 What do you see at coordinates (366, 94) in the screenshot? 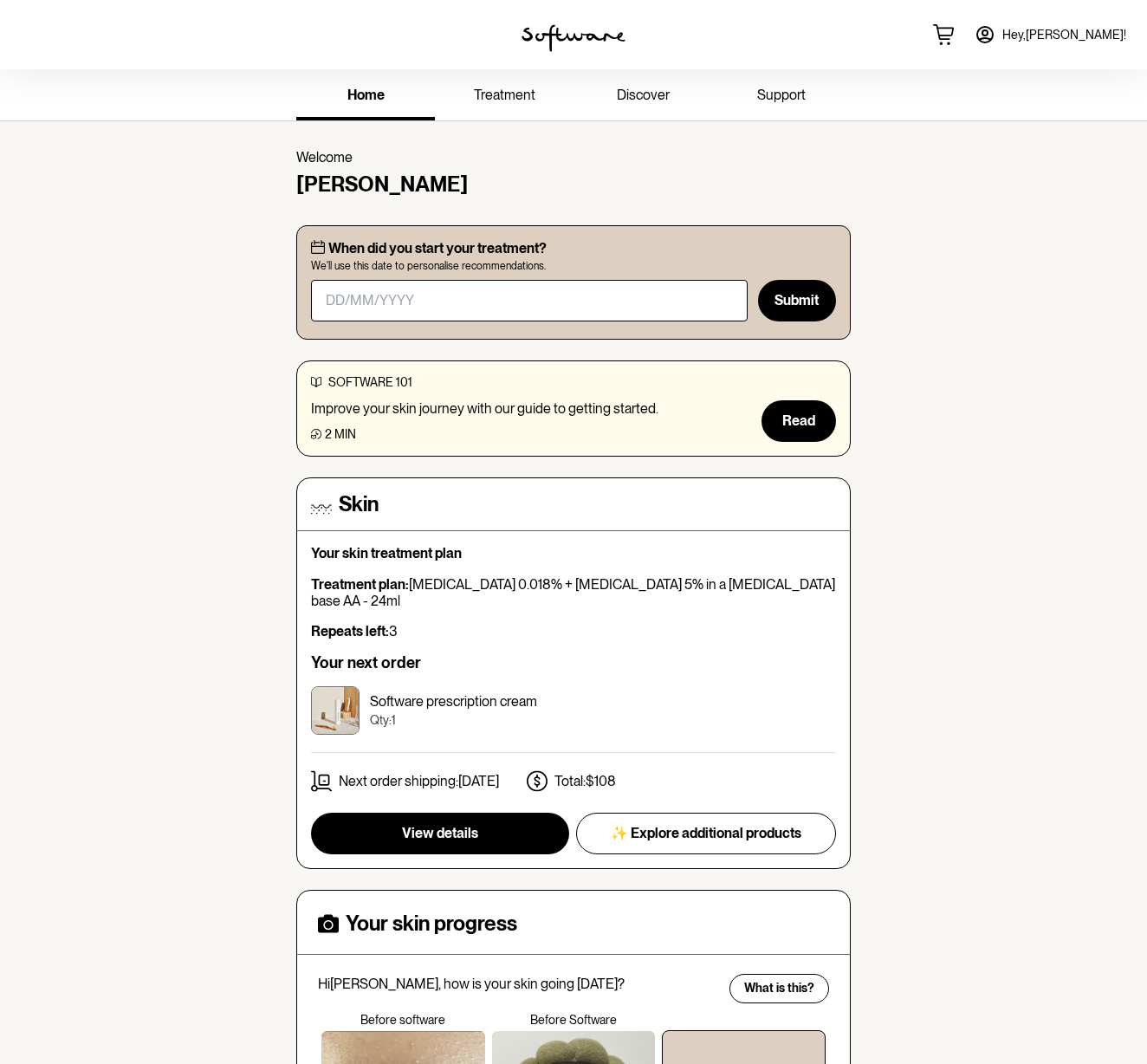
I see `span: home` at bounding box center [366, 94].